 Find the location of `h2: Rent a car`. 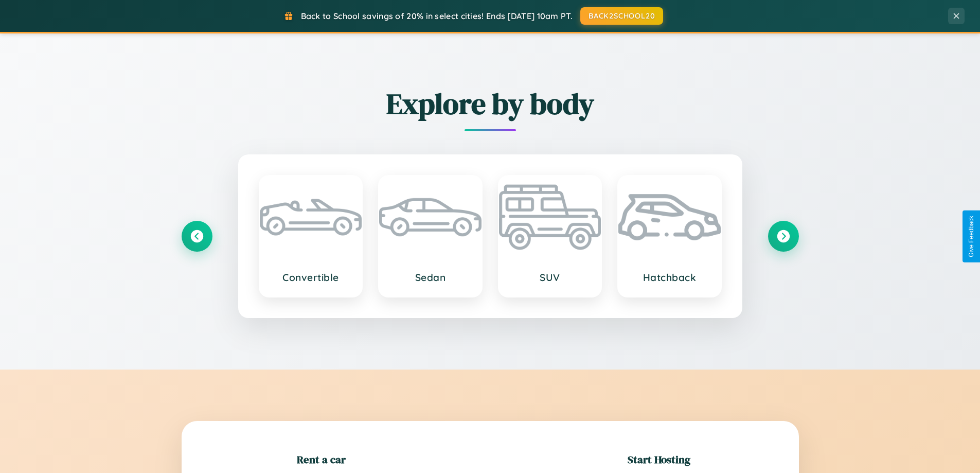

h2: Rent a car is located at coordinates (321, 459).